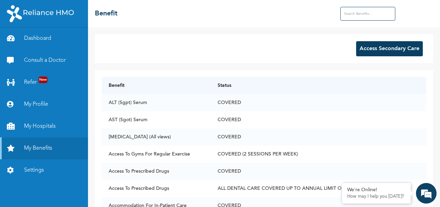 The image size is (440, 207). I want to click on input: Search Benefits..., so click(368, 14).